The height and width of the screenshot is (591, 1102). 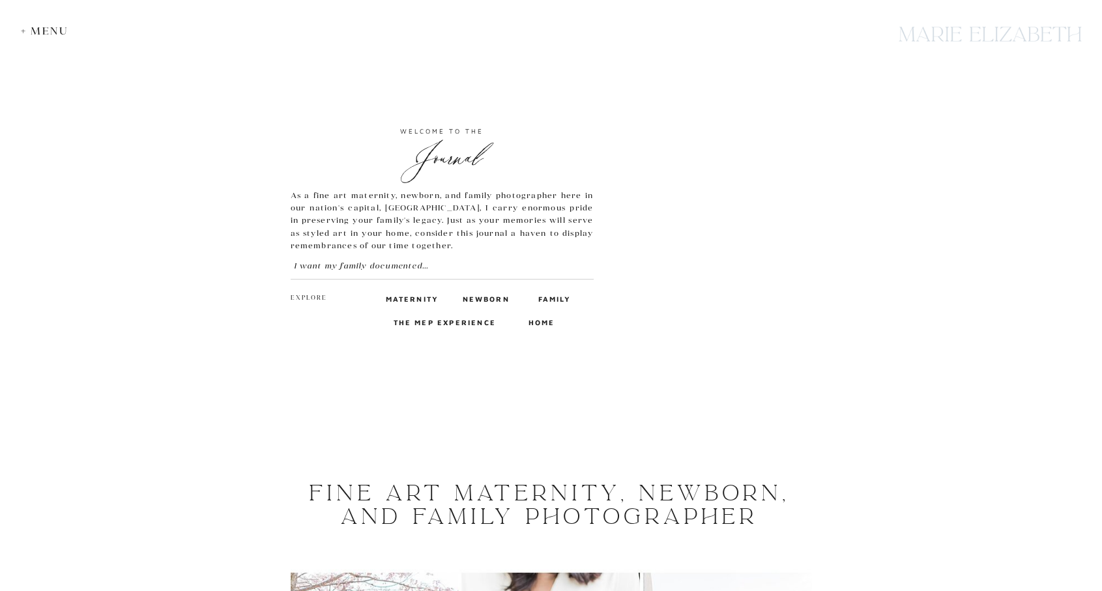 I want to click on h3: home, so click(x=540, y=322).